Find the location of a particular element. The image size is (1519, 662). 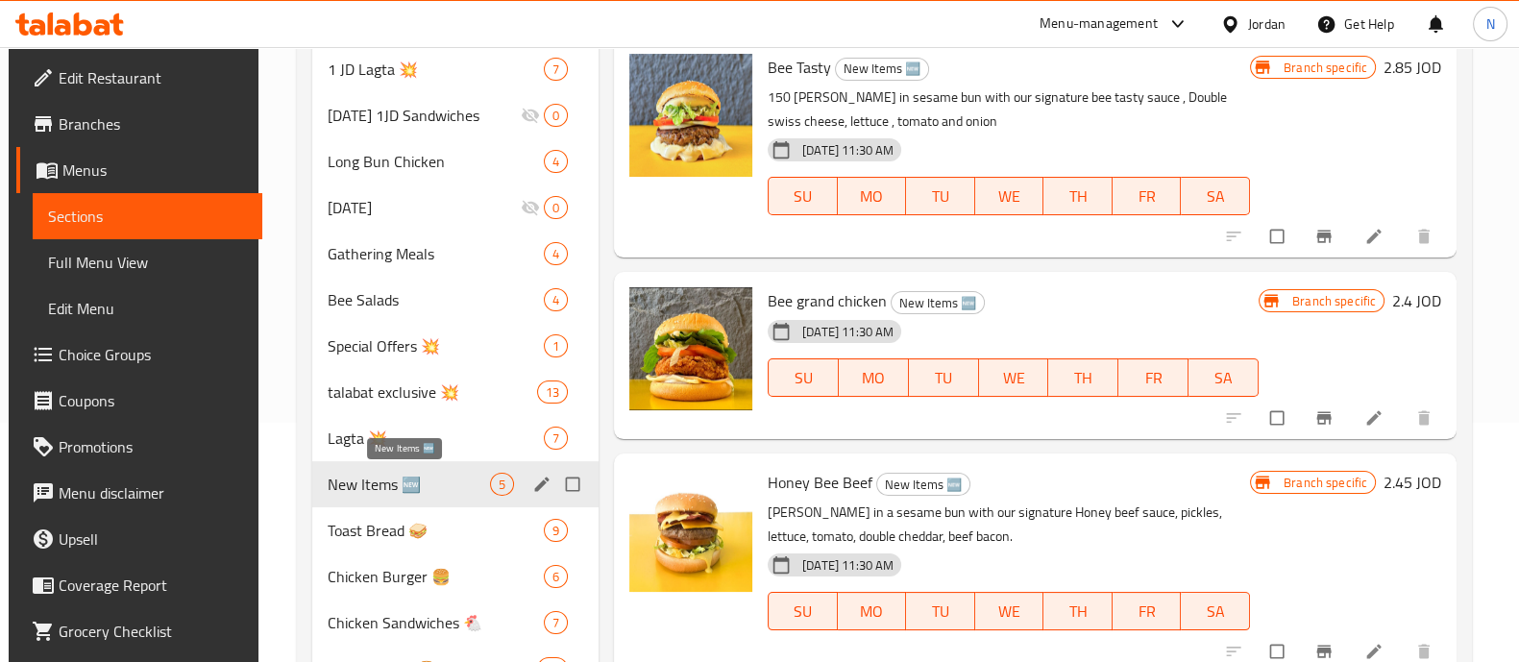

a: Edit Menu is located at coordinates (147, 308).